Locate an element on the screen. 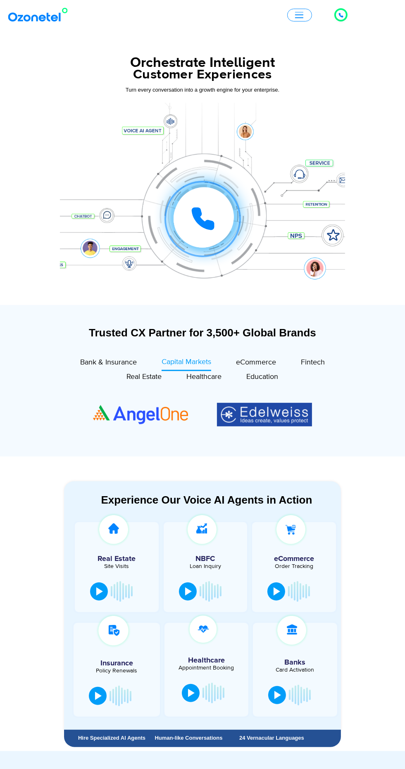 This screenshot has width=405, height=769. h5: Healthcare is located at coordinates (206, 661).